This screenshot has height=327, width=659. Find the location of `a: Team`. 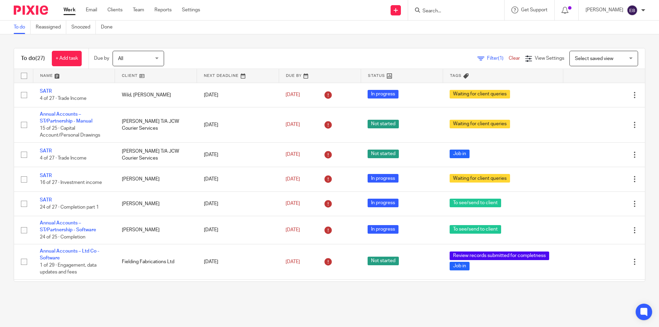

a: Team is located at coordinates (138, 10).